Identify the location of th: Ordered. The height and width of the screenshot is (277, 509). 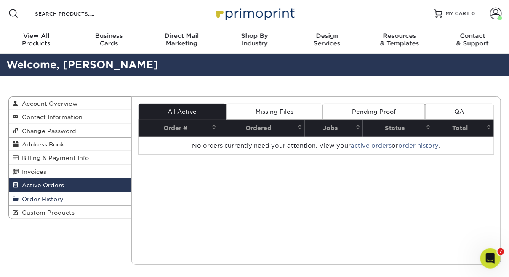
(262, 128).